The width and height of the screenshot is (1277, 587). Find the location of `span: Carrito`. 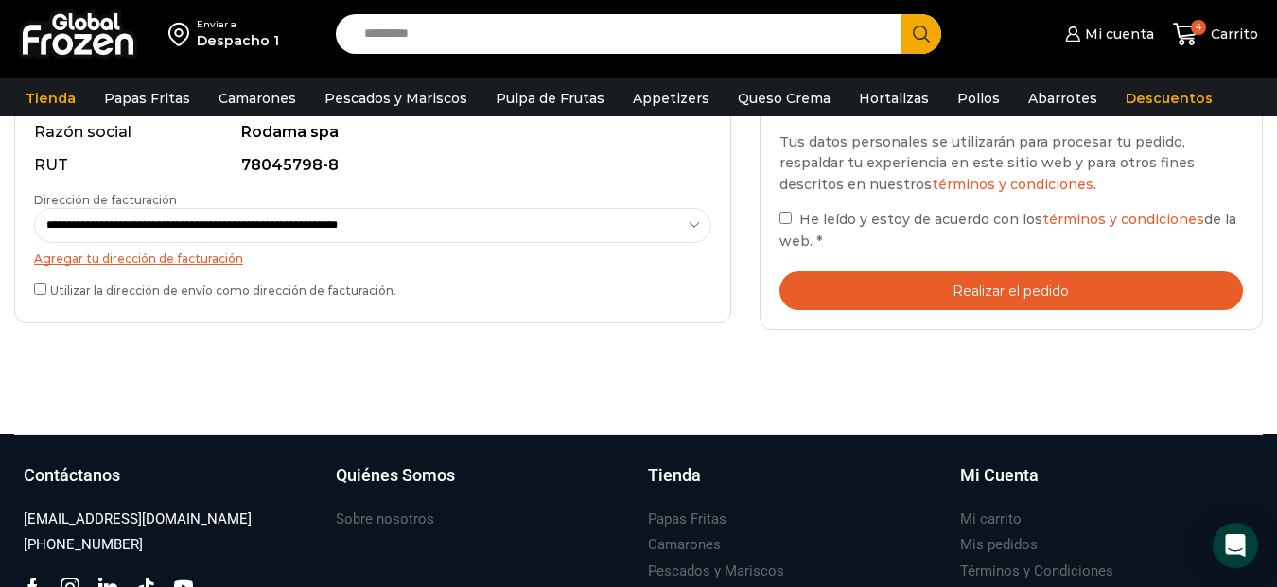

span: Carrito is located at coordinates (1231, 34).